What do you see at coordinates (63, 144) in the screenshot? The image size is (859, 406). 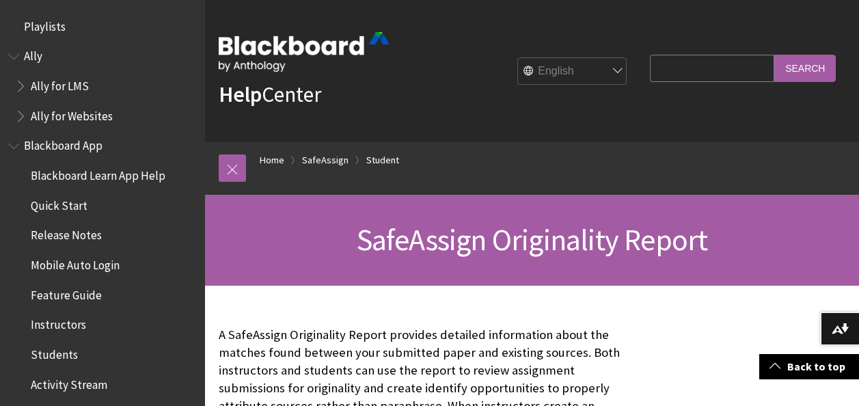 I see `span: Blackboard App` at bounding box center [63, 144].